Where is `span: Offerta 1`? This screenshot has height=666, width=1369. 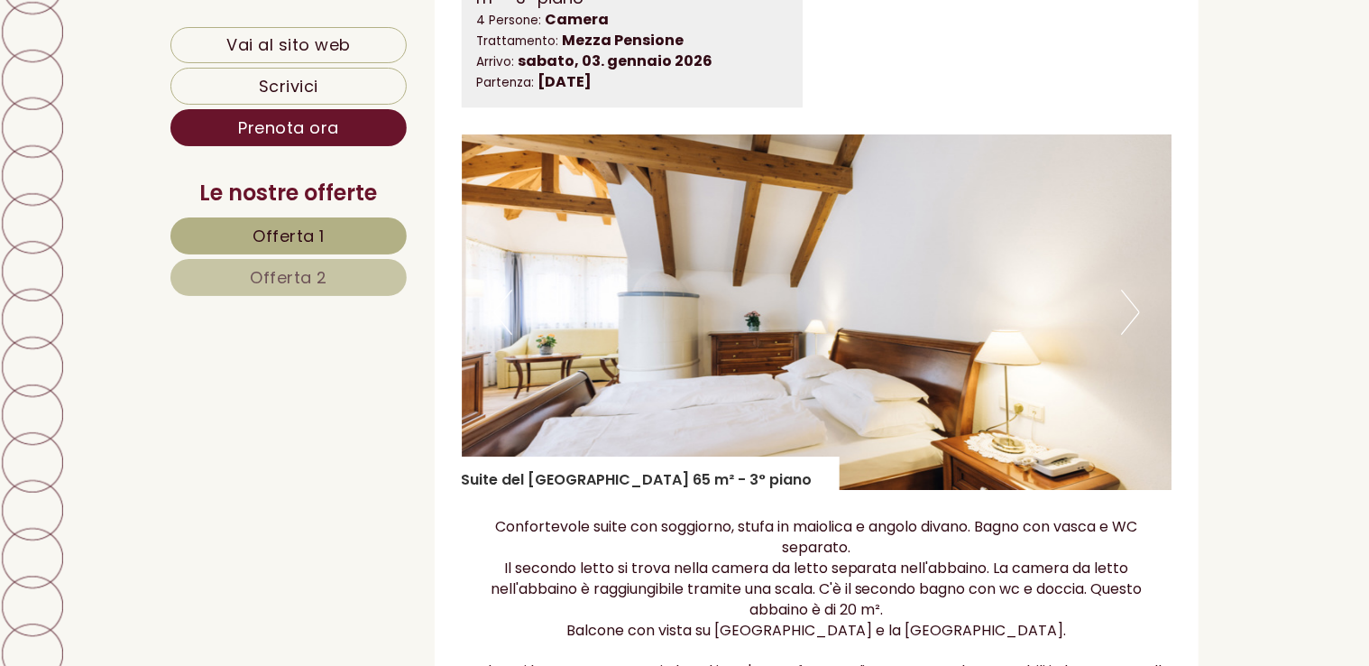 span: Offerta 1 is located at coordinates (289, 235).